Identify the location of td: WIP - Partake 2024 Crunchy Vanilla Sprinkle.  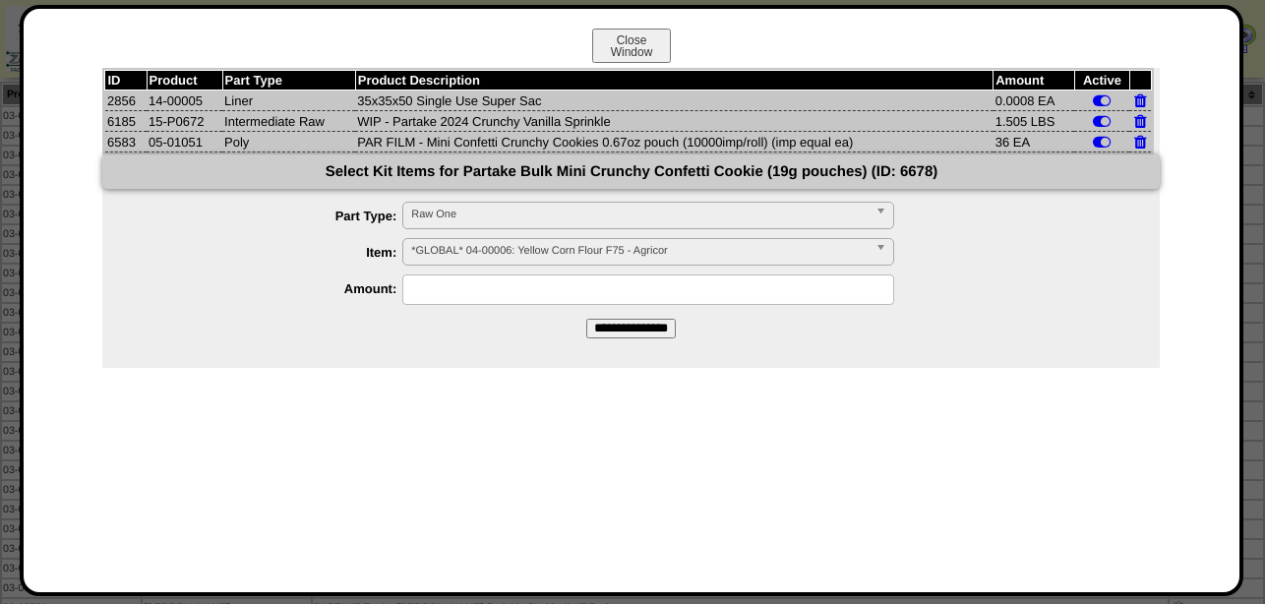
(674, 121).